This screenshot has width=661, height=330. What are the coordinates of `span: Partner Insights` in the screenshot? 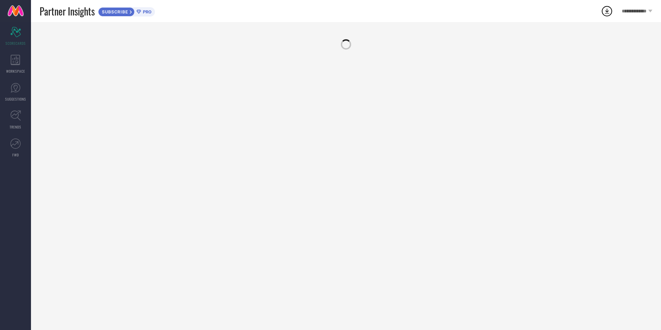 It's located at (67, 11).